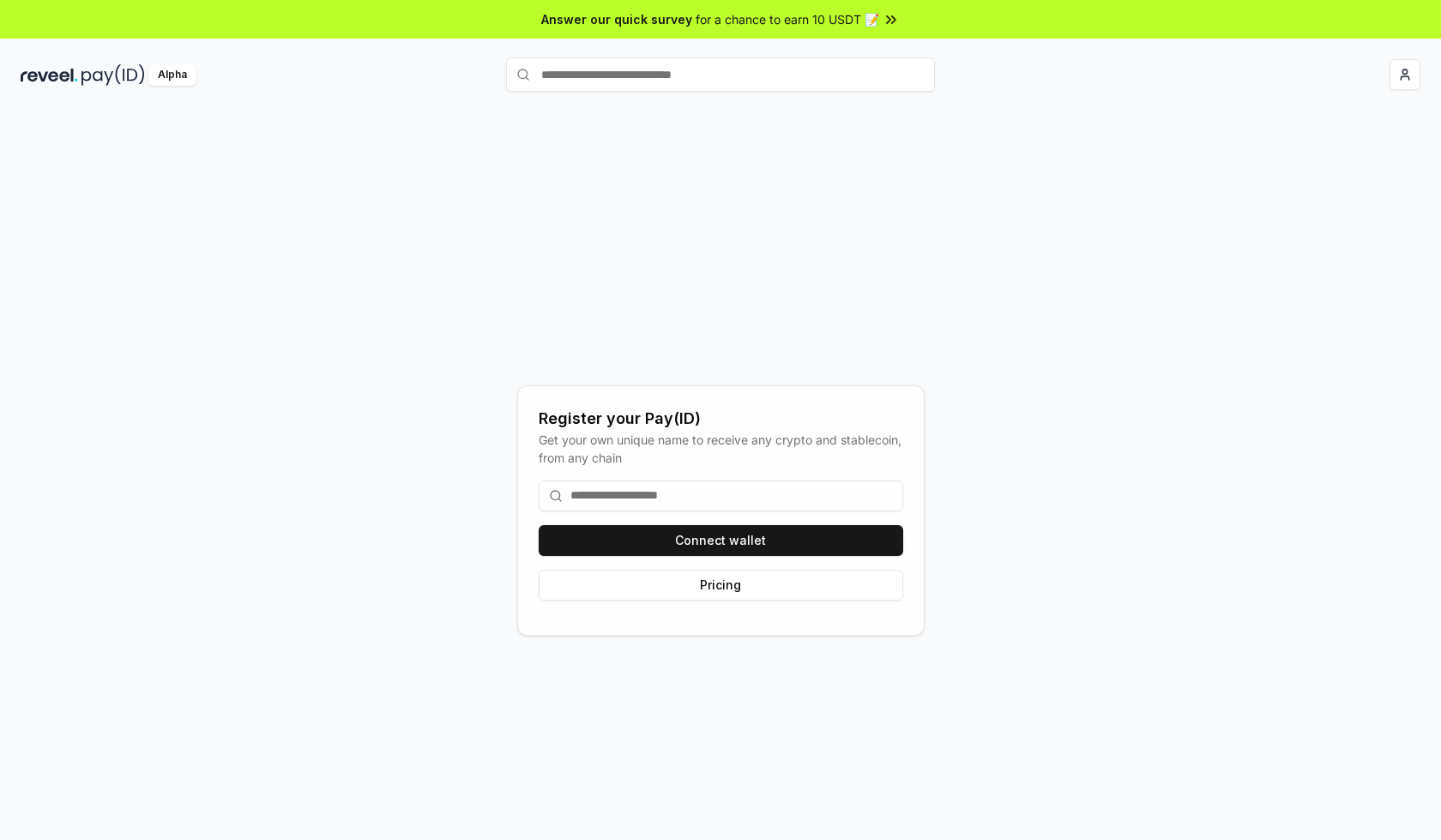 This screenshot has height=840, width=1441. I want to click on button: Pricing, so click(721, 585).